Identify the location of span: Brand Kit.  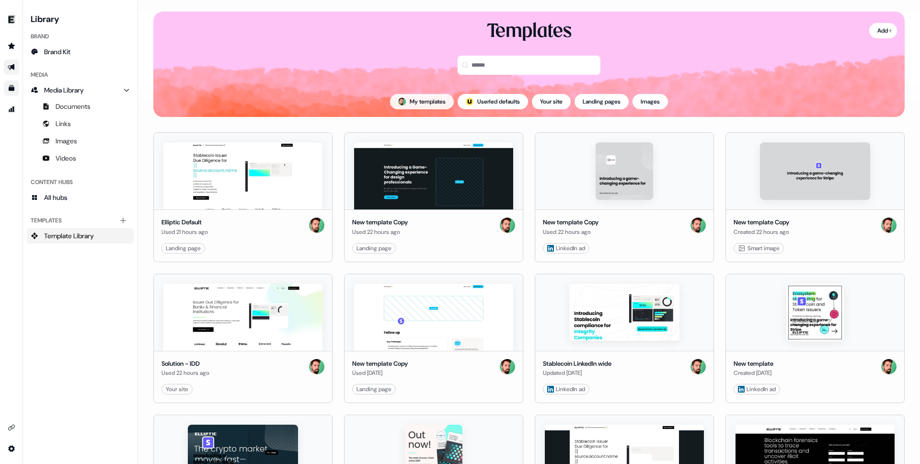
(57, 52).